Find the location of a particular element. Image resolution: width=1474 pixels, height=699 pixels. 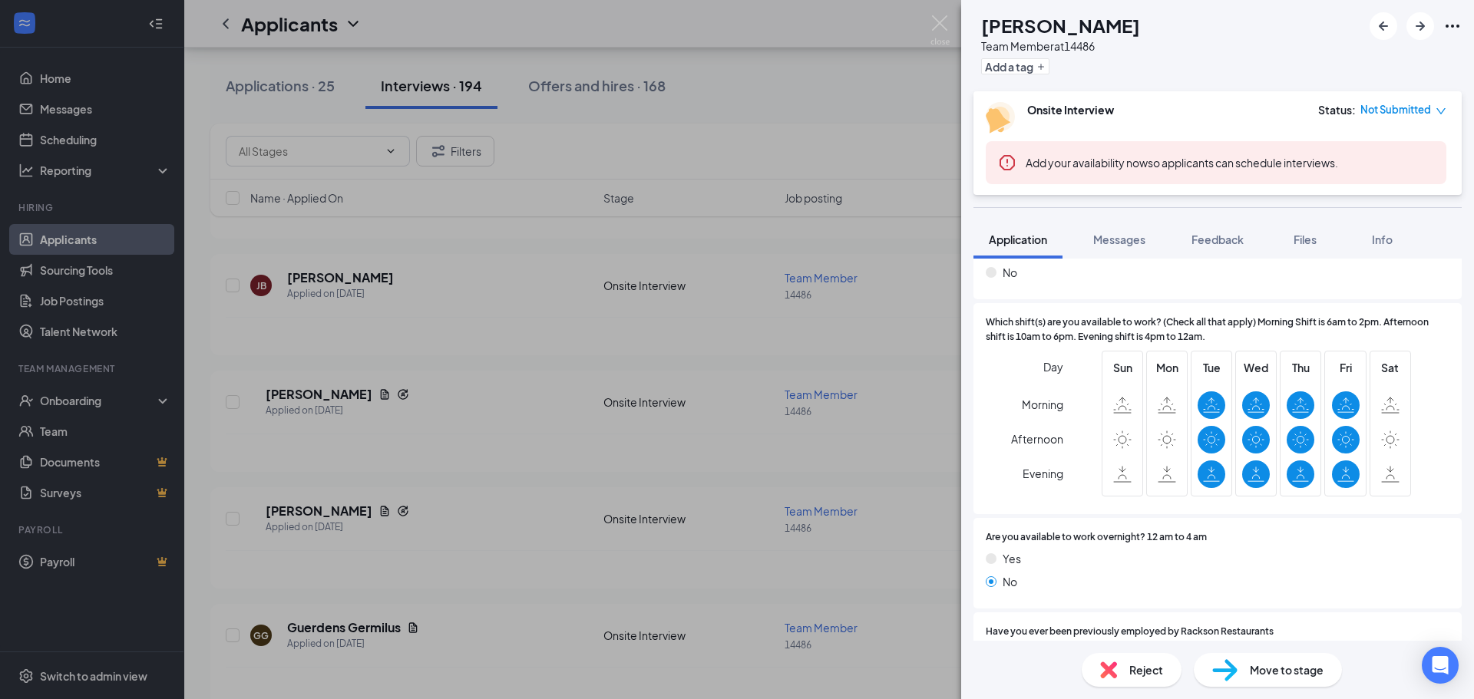

span: Move to stage is located at coordinates (1286, 670).